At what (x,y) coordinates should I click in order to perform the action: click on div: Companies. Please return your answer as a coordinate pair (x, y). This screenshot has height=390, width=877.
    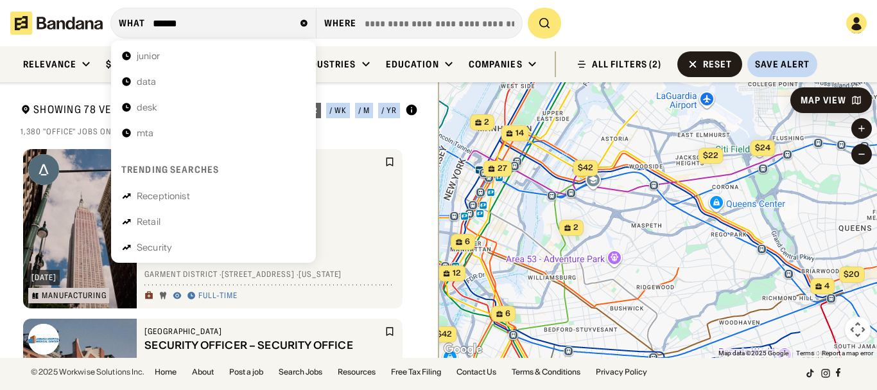
    Looking at the image, I should click on (496, 64).